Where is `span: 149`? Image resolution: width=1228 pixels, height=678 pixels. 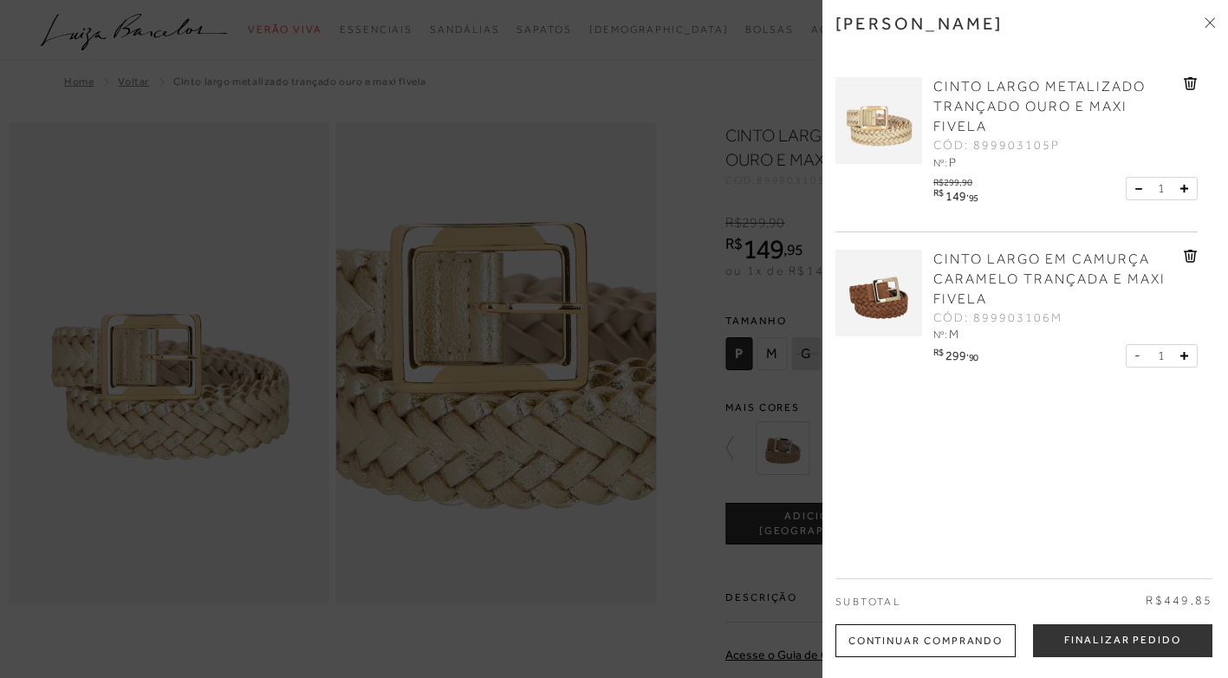 span: 149 is located at coordinates (956, 196).